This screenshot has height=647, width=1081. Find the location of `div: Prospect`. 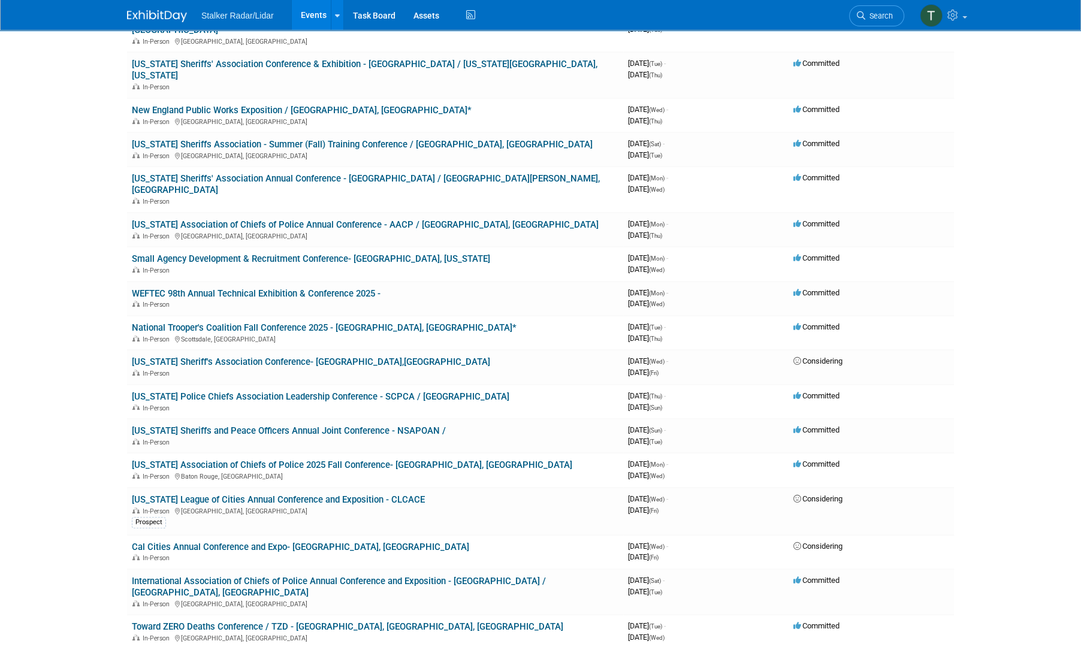

div: Prospect is located at coordinates (149, 523).